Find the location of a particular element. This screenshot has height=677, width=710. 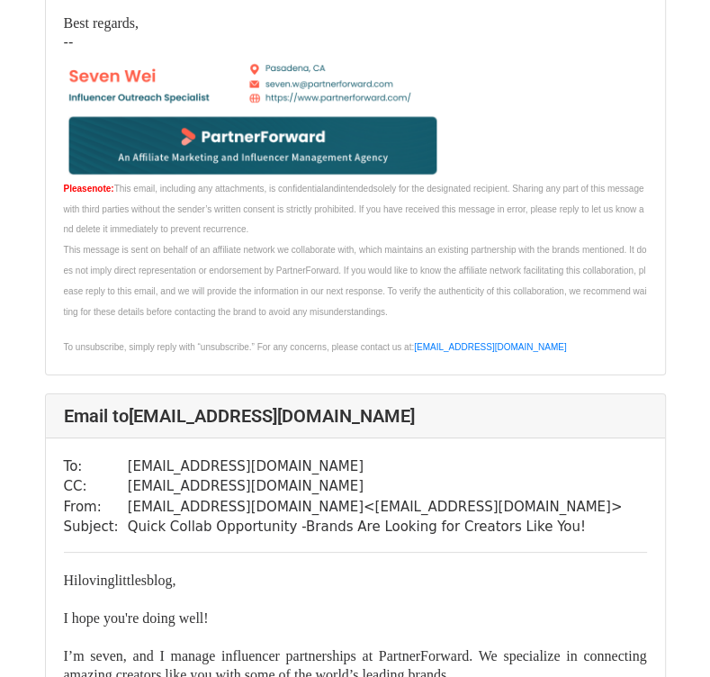

td: From: is located at coordinates (95, 507).